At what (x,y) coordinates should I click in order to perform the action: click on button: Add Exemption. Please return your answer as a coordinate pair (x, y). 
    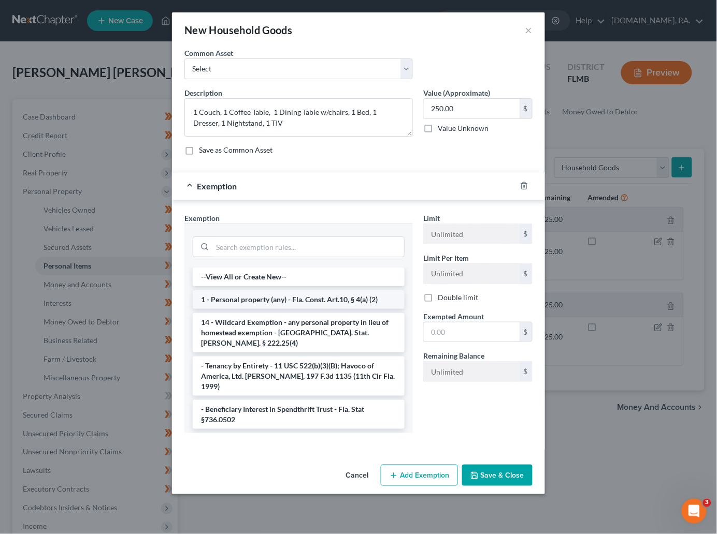
    Looking at the image, I should click on (419, 476).